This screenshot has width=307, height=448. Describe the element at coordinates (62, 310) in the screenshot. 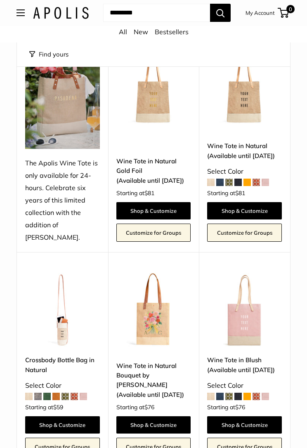

I see `a: description_Our first Crossbody Bottle Bagdescription_Effortless Style` at that location.